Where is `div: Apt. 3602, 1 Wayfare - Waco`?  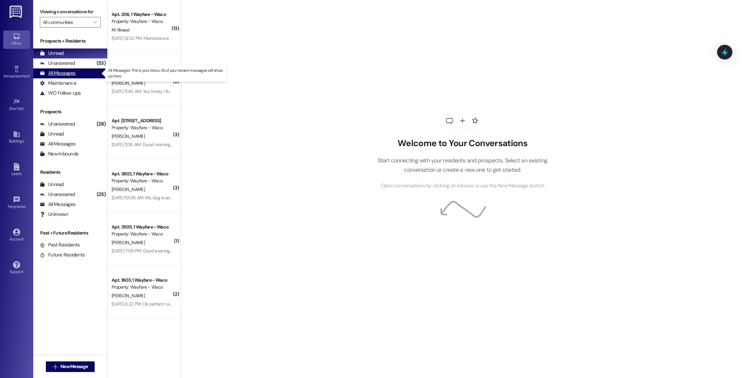
div: Apt. 3602, 1 Wayfare - Waco is located at coordinates (142, 174).